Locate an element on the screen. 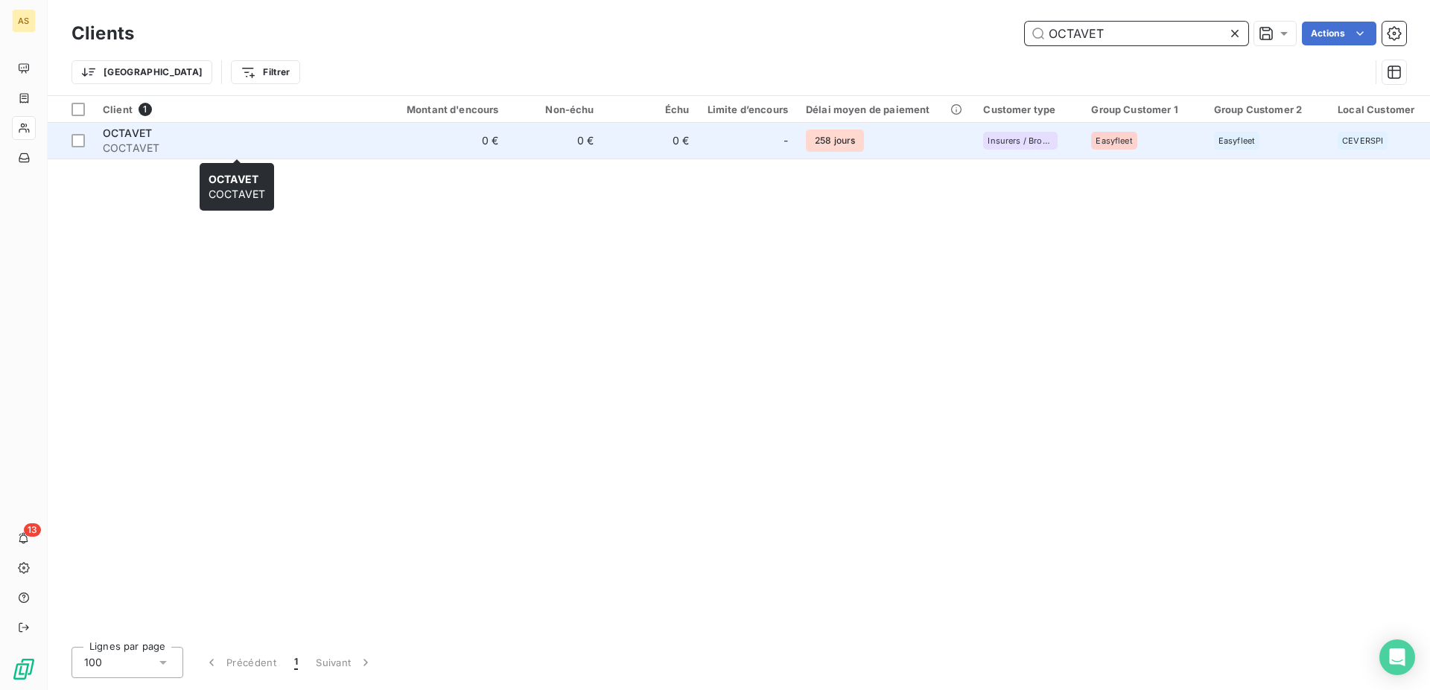  div: Montant d'encours is located at coordinates (444, 109).